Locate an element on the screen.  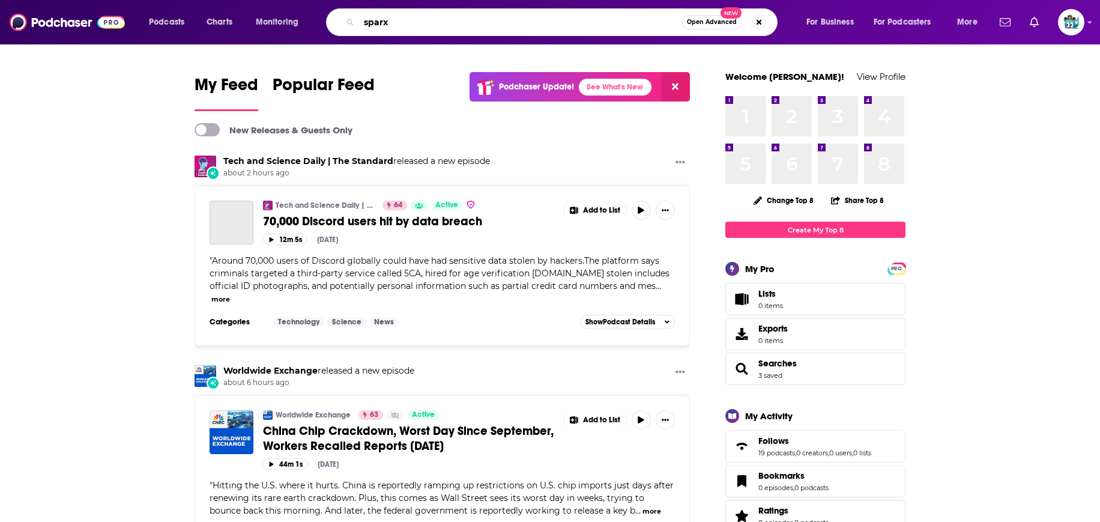
img: Podchaser - Follow, Share and Rate Podcasts is located at coordinates (67, 22).